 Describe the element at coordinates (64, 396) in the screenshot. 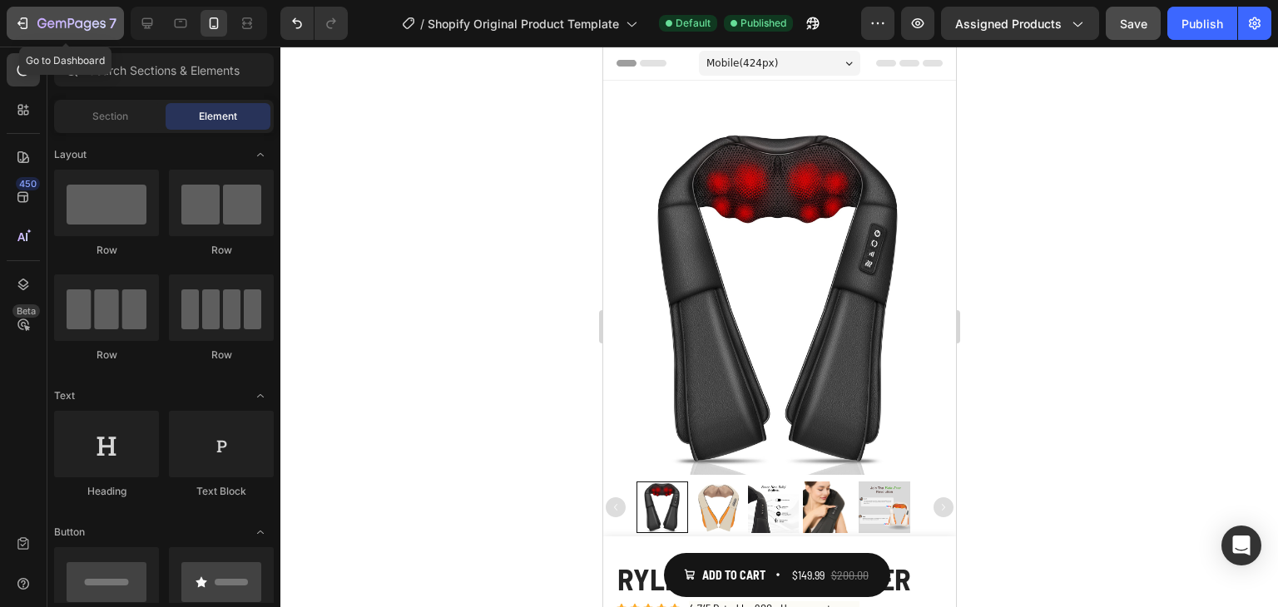

I see `span: Text` at that location.